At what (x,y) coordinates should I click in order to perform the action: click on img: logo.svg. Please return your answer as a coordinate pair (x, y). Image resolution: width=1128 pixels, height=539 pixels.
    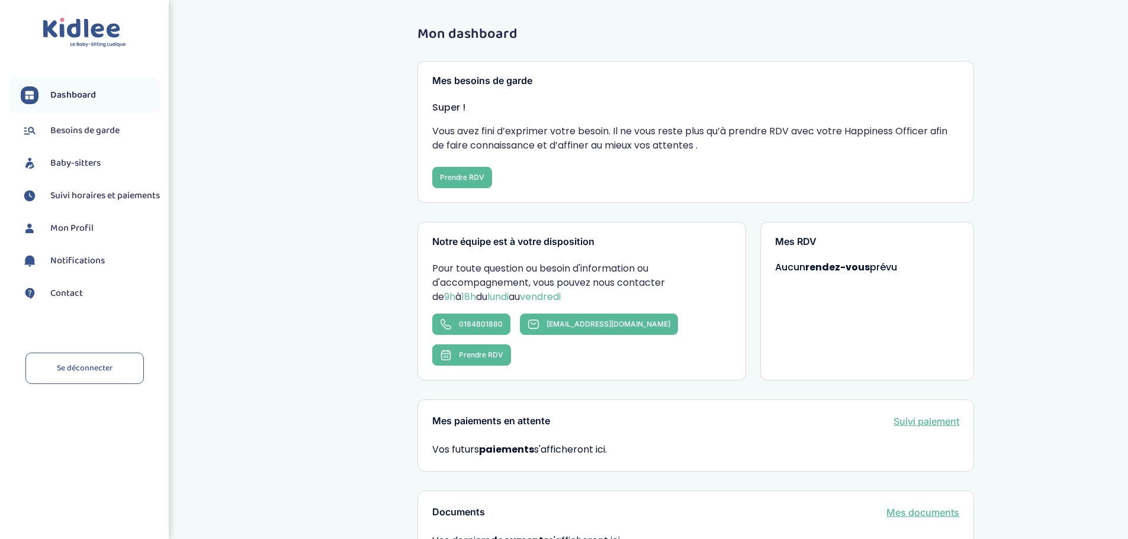
    Looking at the image, I should click on (84, 33).